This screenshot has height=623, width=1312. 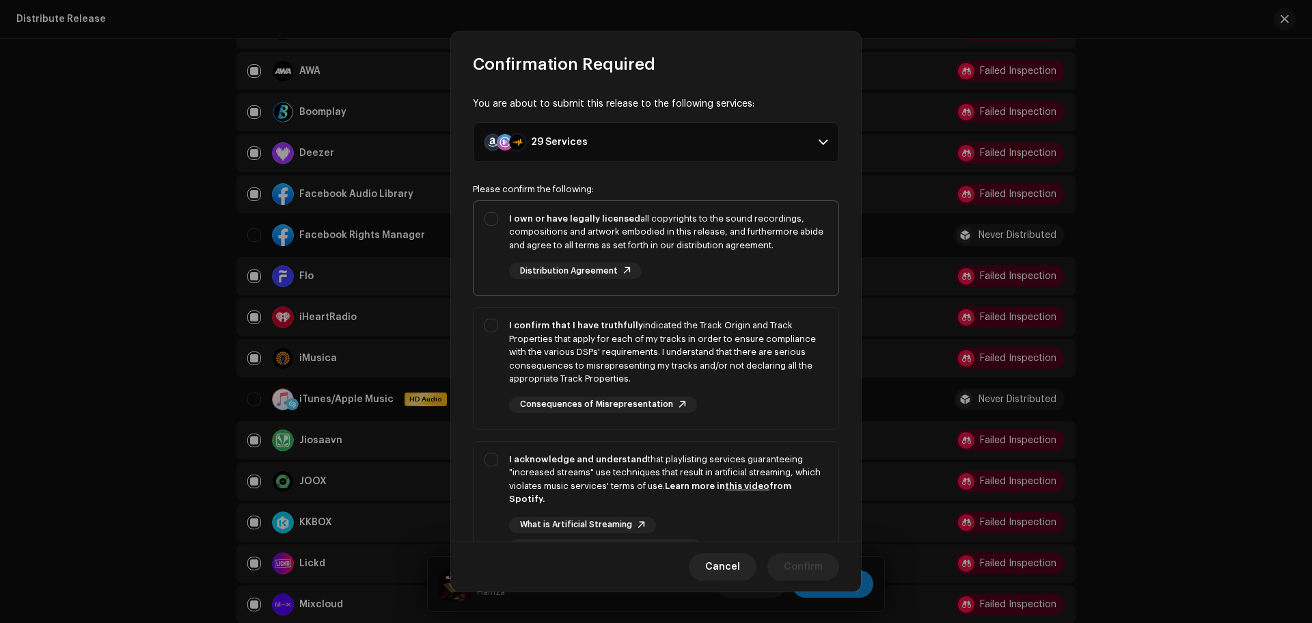 What do you see at coordinates (559, 142) in the screenshot?
I see `div: 29 Services` at bounding box center [559, 142].